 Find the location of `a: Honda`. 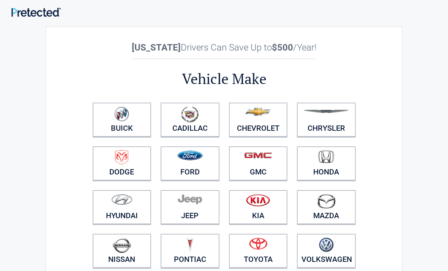

a: Honda is located at coordinates (326, 163).